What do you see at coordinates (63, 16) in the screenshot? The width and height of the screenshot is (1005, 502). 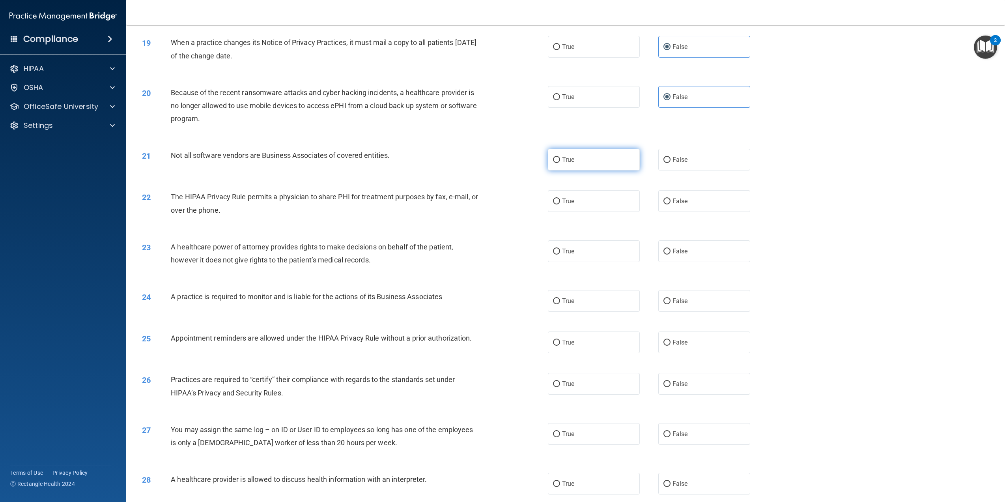 I see `img: PMB logo` at bounding box center [63, 16].